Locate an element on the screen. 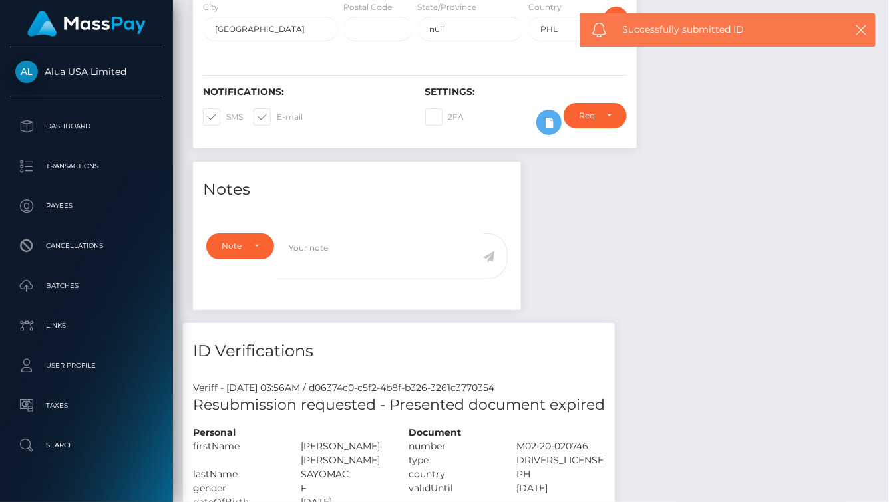  span: Alua USA Limited is located at coordinates (86, 72).